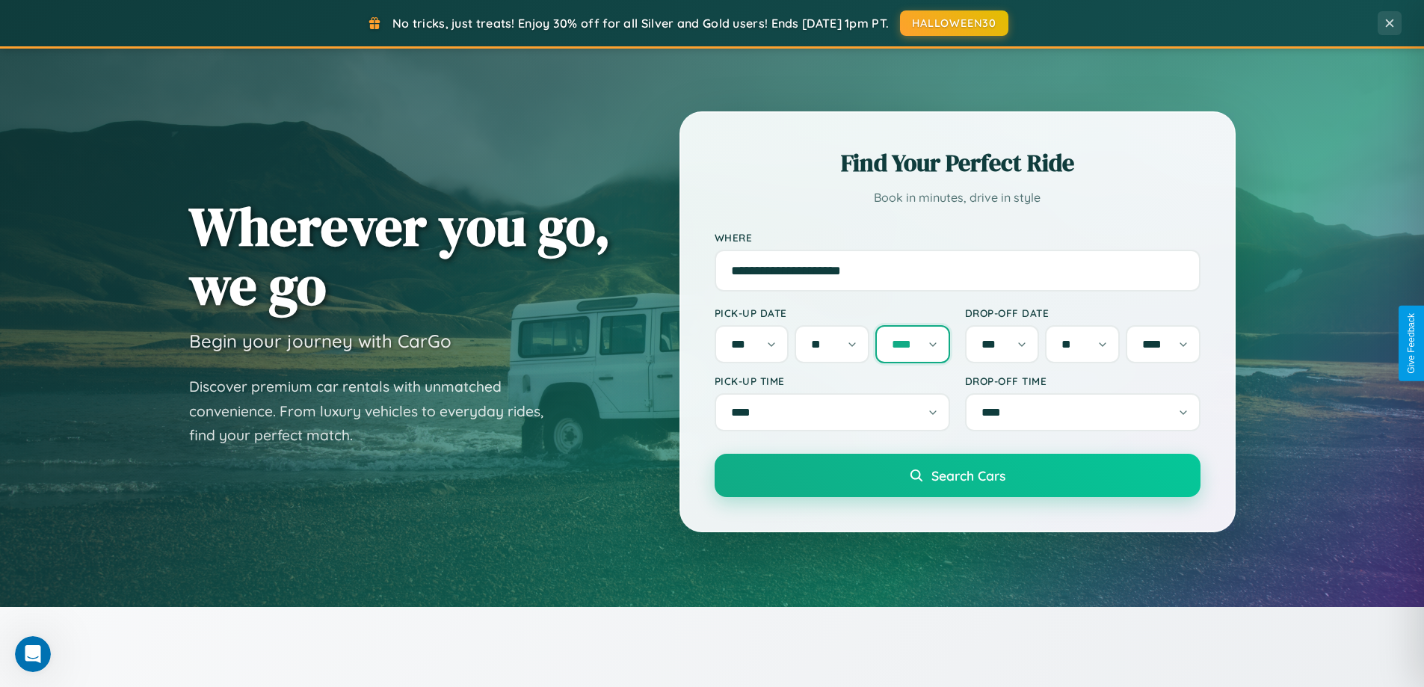 The width and height of the screenshot is (1424, 687). I want to click on label: Where, so click(958, 237).